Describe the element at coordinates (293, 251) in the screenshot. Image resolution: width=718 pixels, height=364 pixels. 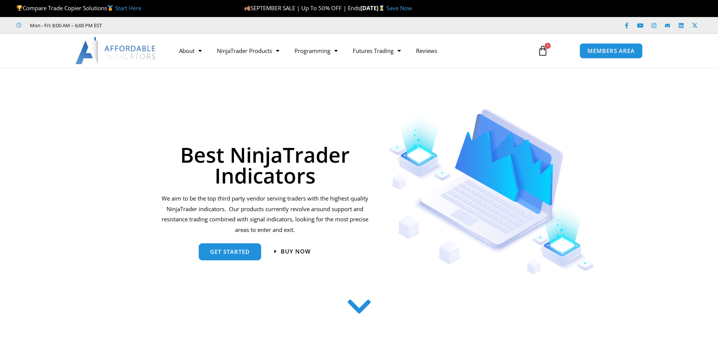
I see `a: Buy now` at that location.